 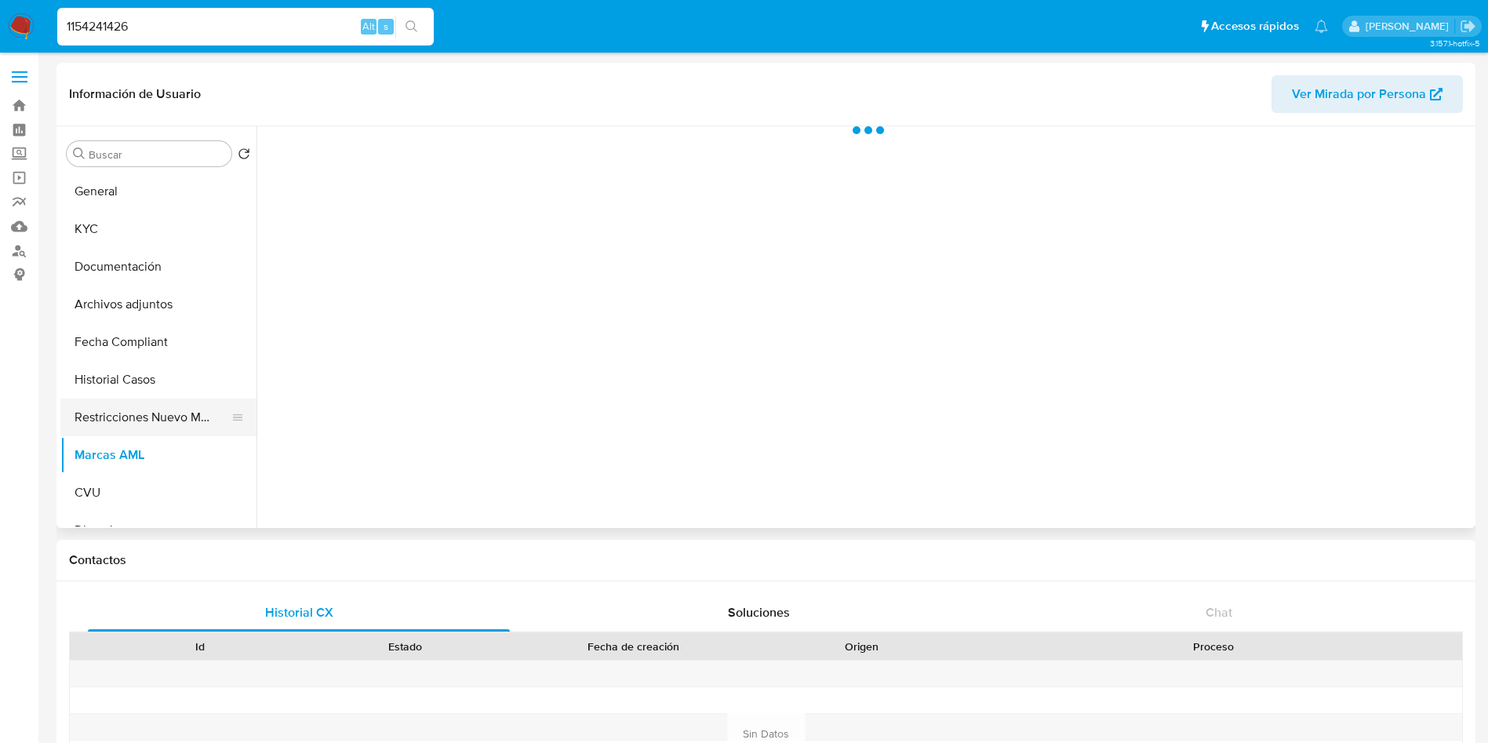 I want to click on button: KYC, so click(x=158, y=229).